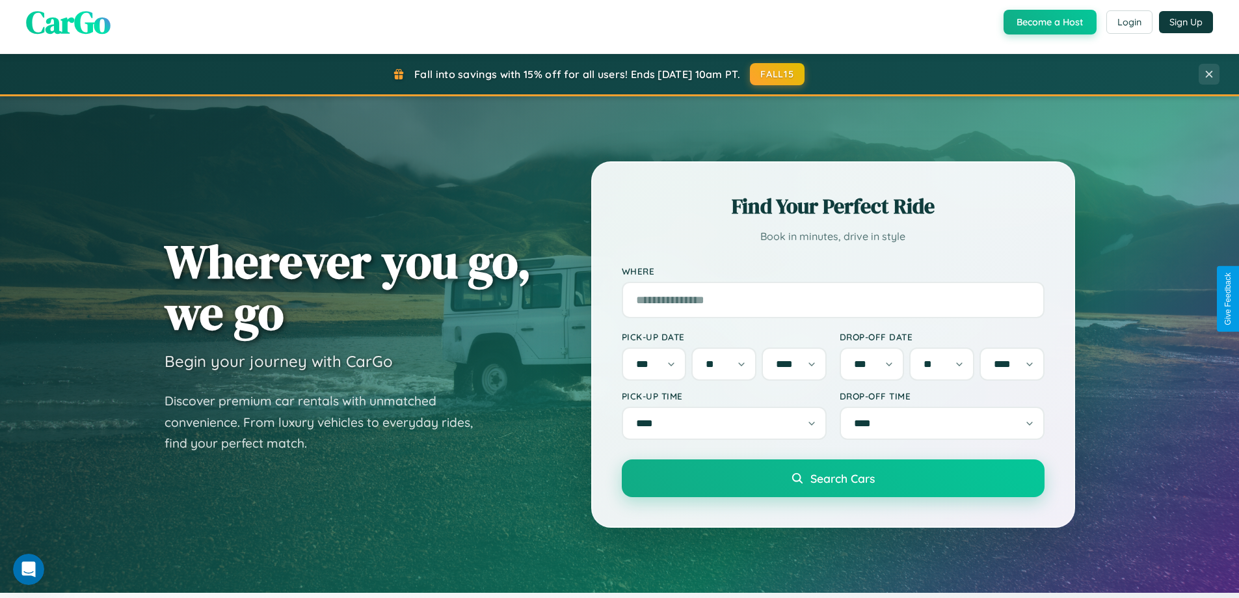  What do you see at coordinates (777, 74) in the screenshot?
I see `button: FALL15` at bounding box center [777, 74].